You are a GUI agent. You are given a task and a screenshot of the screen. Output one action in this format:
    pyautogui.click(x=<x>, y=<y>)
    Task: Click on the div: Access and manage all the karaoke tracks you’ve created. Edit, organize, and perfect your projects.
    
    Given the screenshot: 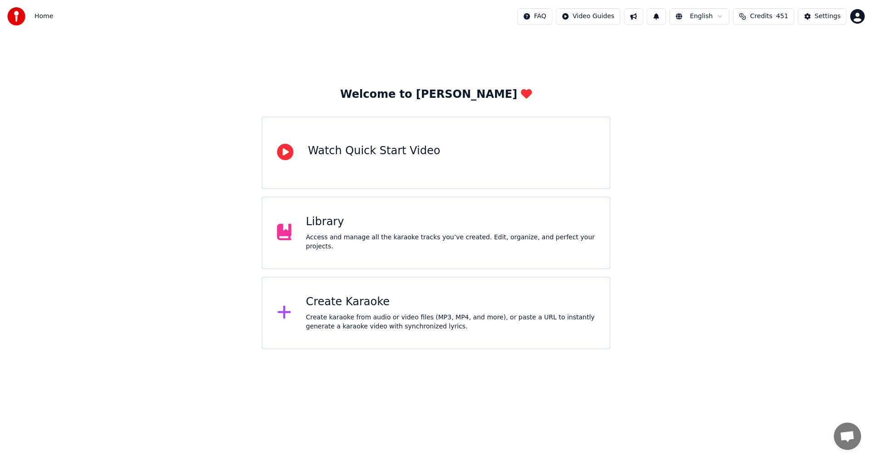 What is the action you would take?
    pyautogui.click(x=451, y=242)
    